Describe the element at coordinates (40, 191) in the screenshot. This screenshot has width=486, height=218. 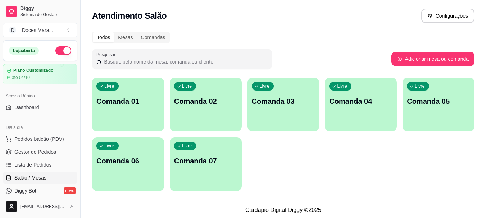
I see `a: Diggy Botnovo` at that location.